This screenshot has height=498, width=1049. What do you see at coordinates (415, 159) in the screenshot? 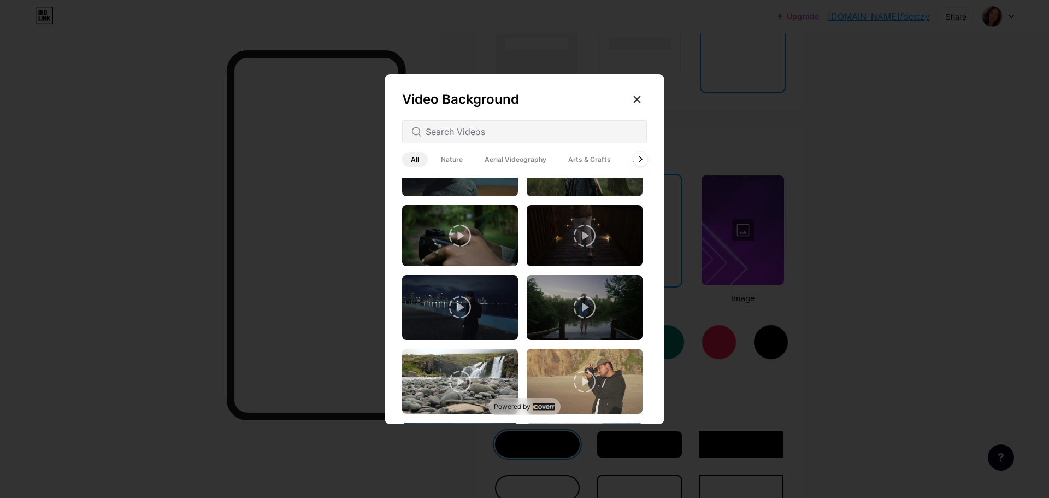
I see `span: All` at bounding box center [415, 159].